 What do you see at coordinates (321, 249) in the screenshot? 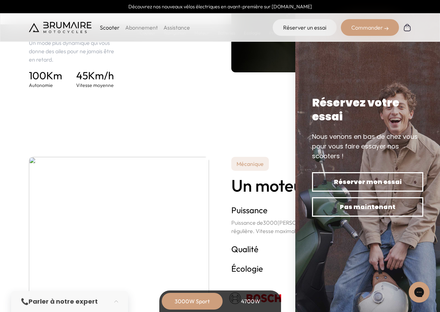
I see `h3: Qualité` at bounding box center [321, 249].